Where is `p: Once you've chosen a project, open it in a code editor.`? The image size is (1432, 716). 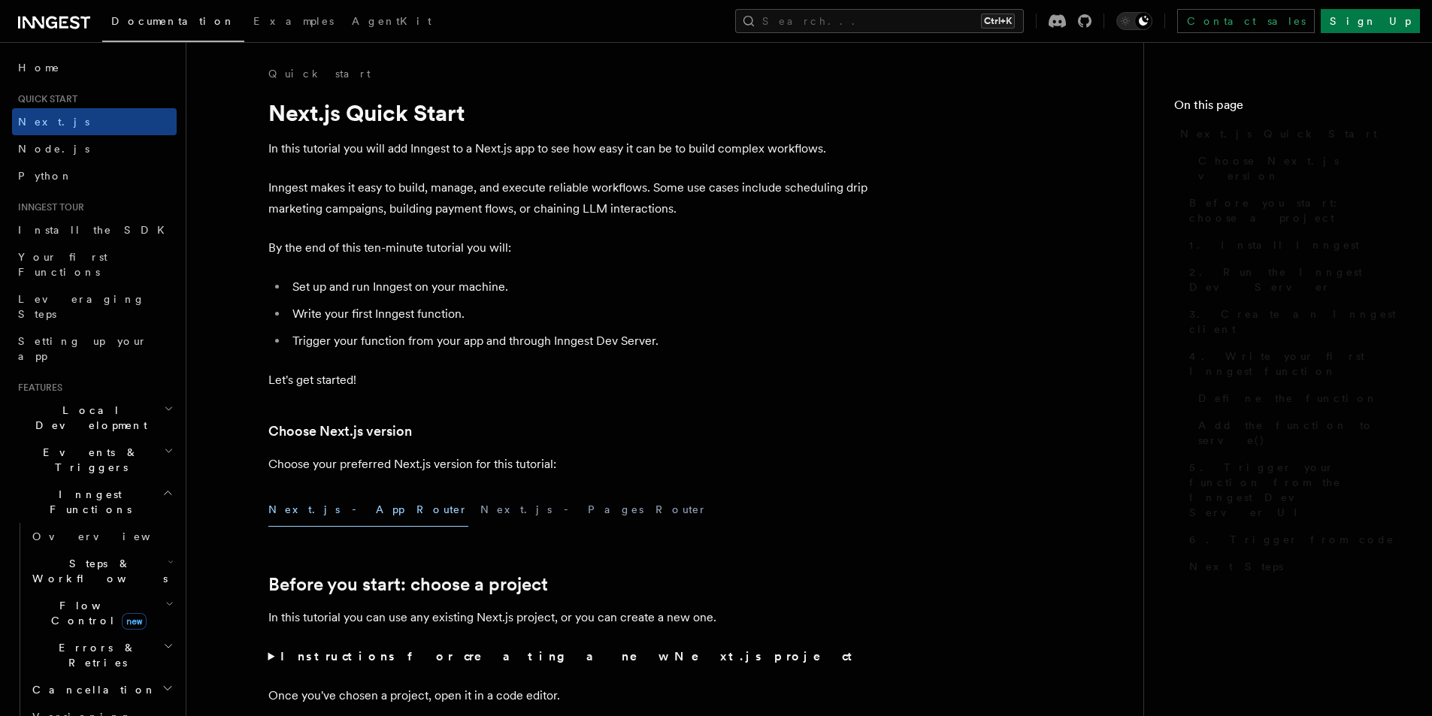
p: Once you've chosen a project, open it in a code editor. is located at coordinates (569, 696).